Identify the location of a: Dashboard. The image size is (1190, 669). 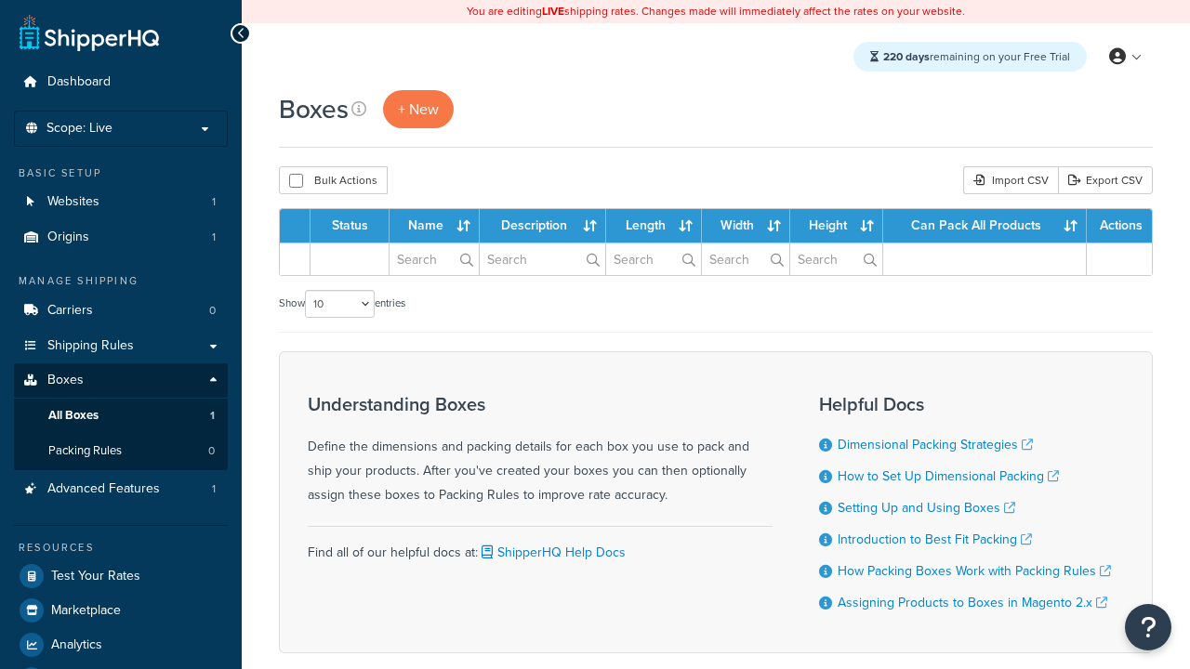
(121, 82).